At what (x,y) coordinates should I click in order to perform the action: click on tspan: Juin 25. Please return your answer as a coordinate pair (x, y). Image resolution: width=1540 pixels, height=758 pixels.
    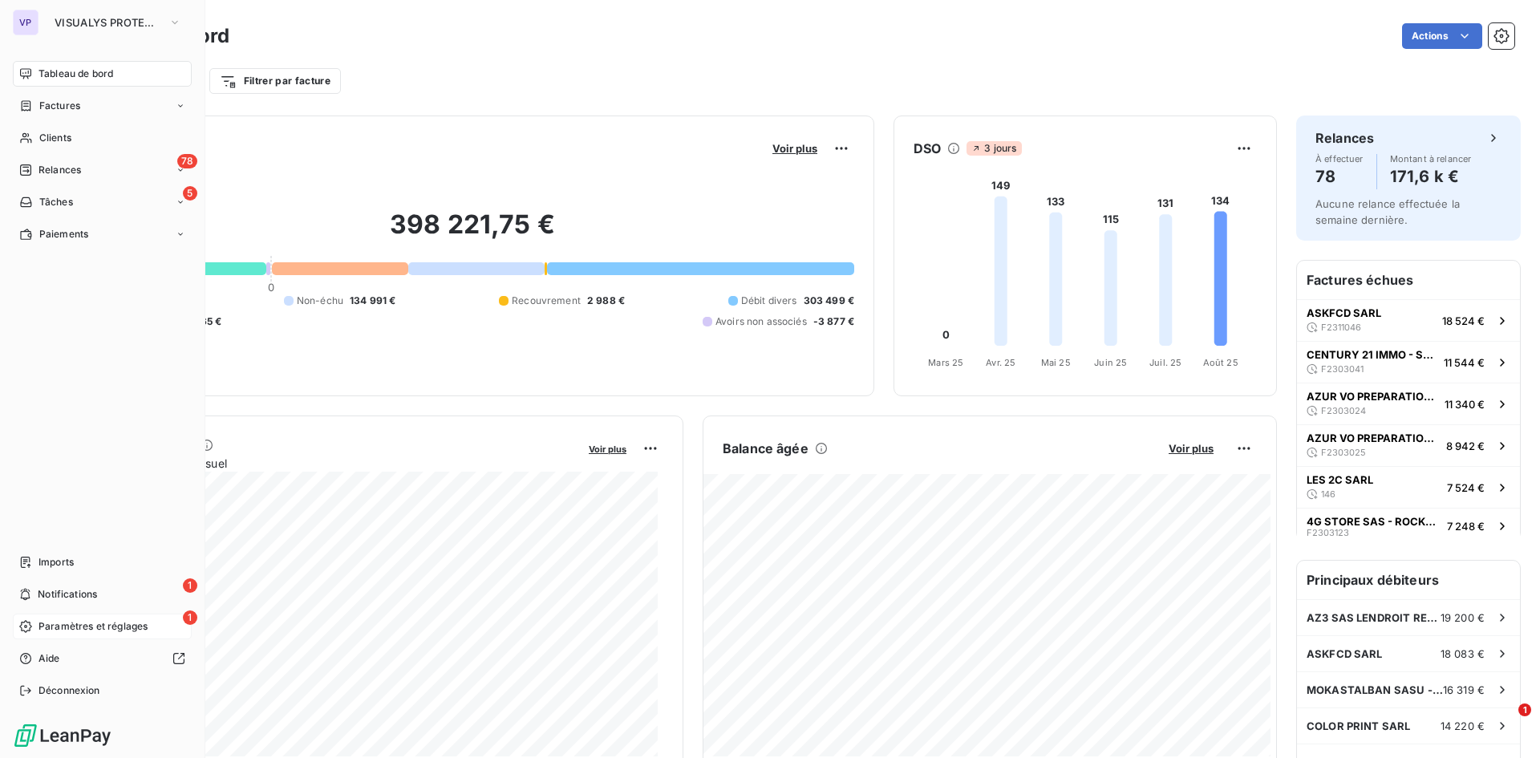
    Looking at the image, I should click on (1110, 362).